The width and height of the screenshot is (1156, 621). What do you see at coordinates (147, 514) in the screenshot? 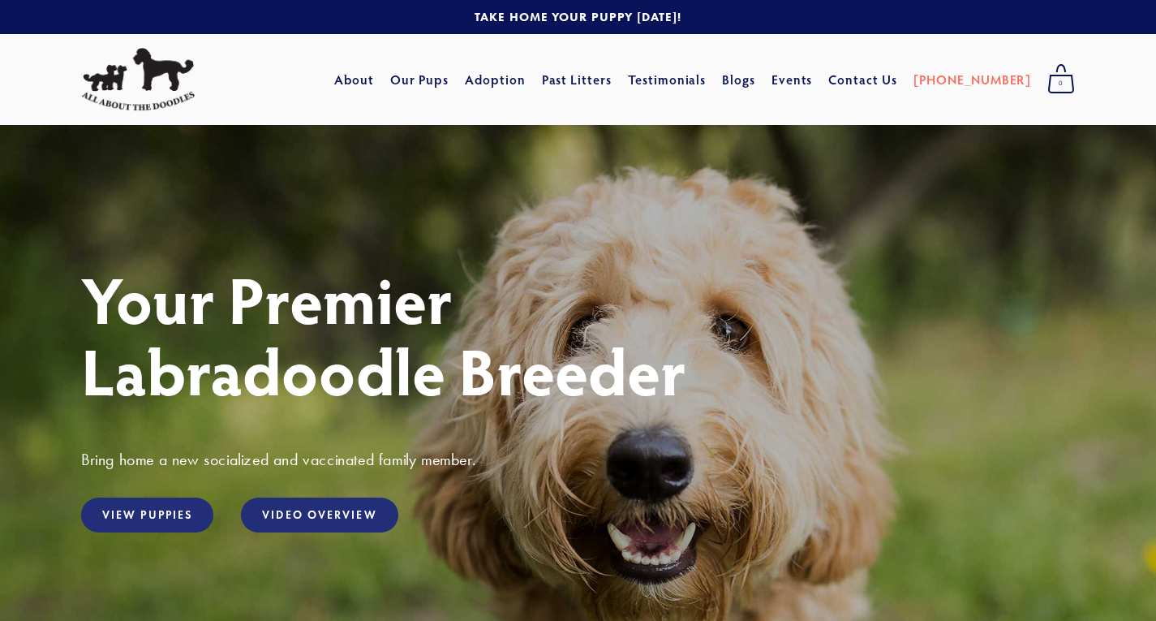
I see `a: View Puppies` at bounding box center [147, 514].